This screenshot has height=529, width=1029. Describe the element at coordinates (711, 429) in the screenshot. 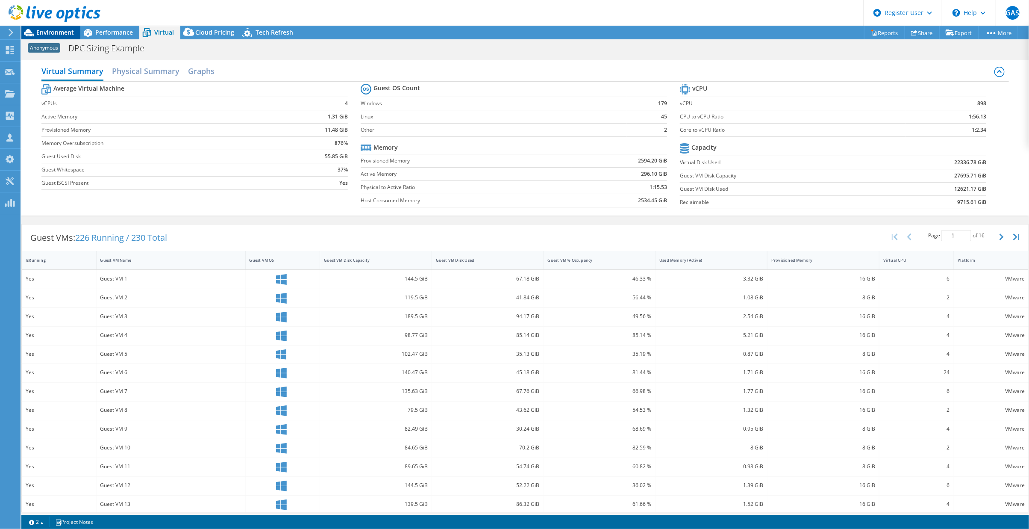

I see `div: 0.95 GiB` at that location.